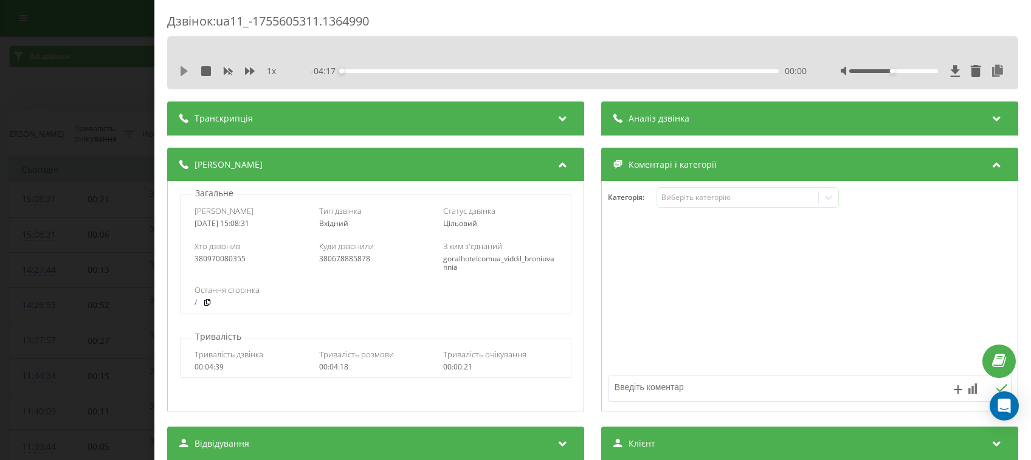 The height and width of the screenshot is (460, 1031). Describe the element at coordinates (376, 367) in the screenshot. I see `div: 00:04:18` at that location.